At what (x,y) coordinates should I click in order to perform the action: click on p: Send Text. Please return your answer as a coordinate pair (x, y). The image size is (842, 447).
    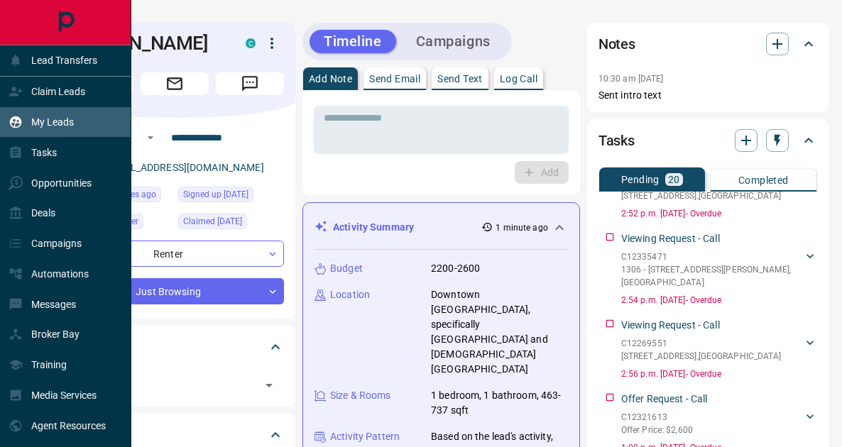
    Looking at the image, I should click on (460, 79).